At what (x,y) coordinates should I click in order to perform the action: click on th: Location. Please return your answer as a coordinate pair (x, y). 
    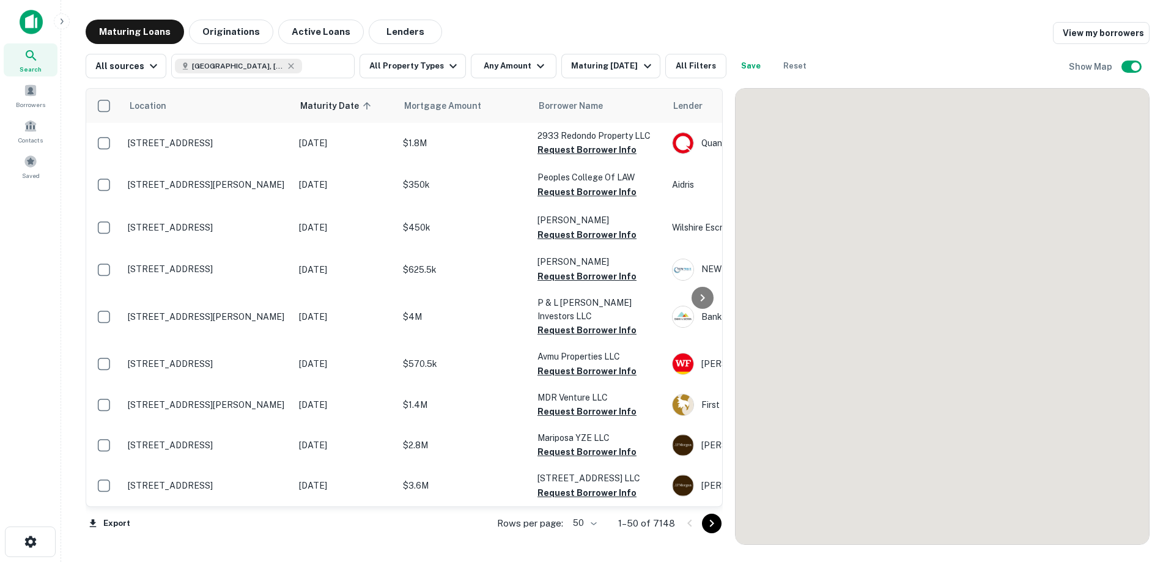
    Looking at the image, I should click on (207, 106).